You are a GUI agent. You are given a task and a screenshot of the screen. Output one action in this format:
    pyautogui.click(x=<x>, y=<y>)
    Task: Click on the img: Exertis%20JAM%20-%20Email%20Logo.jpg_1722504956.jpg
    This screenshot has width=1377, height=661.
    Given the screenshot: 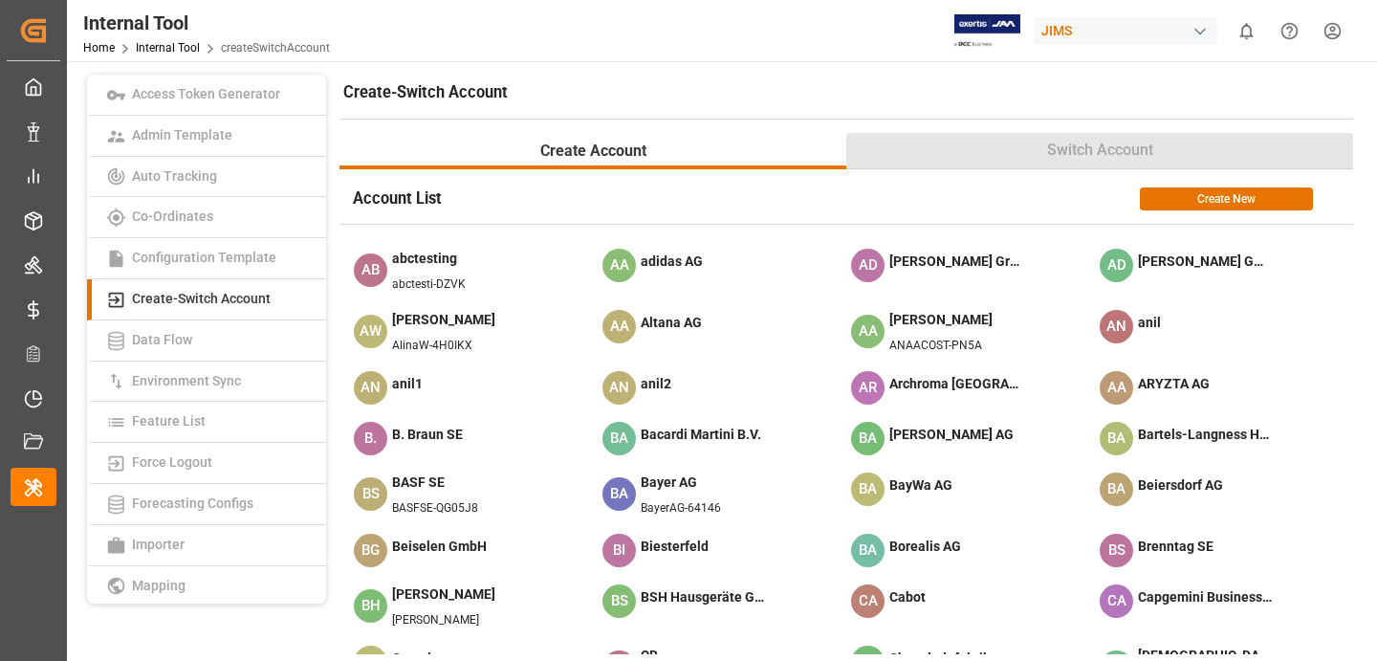 What is the action you would take?
    pyautogui.click(x=987, y=31)
    